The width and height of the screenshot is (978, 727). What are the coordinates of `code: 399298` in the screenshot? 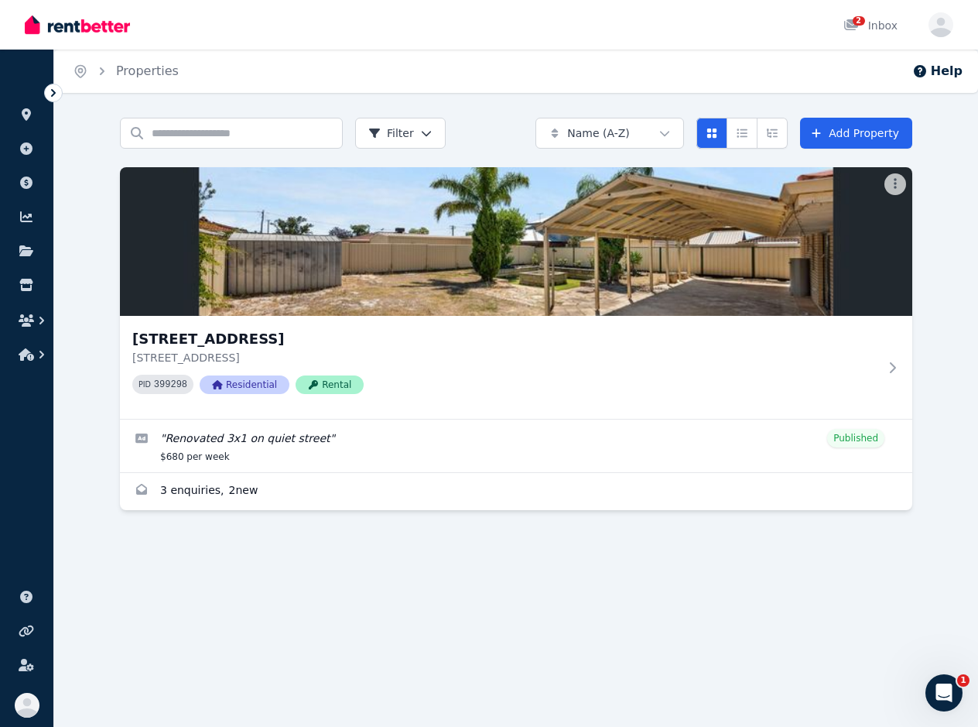 It's located at (170, 385).